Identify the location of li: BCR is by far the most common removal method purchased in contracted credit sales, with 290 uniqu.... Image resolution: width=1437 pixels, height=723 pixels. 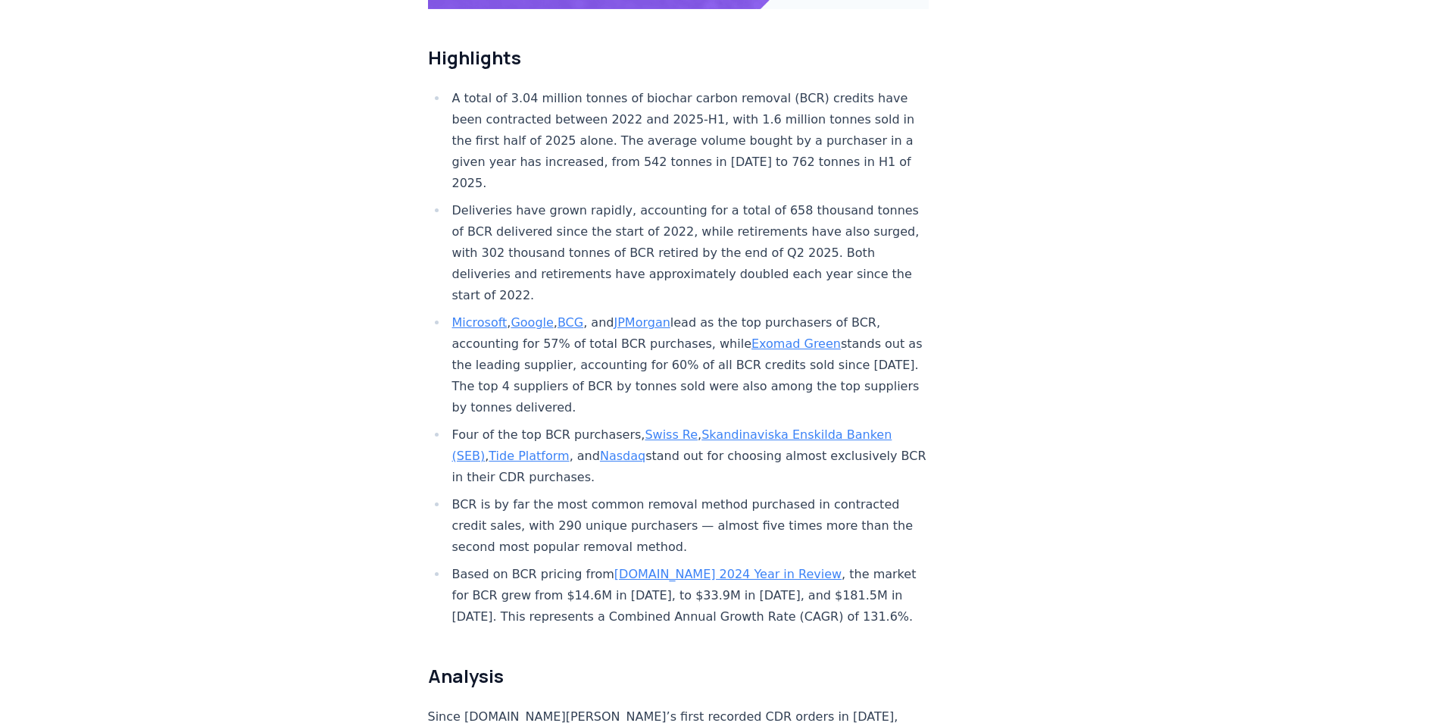
(689, 526).